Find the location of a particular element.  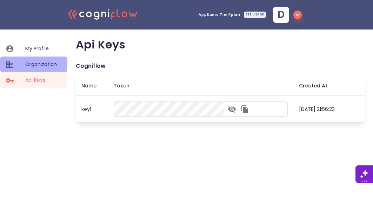

button: Copy is located at coordinates (245, 109).